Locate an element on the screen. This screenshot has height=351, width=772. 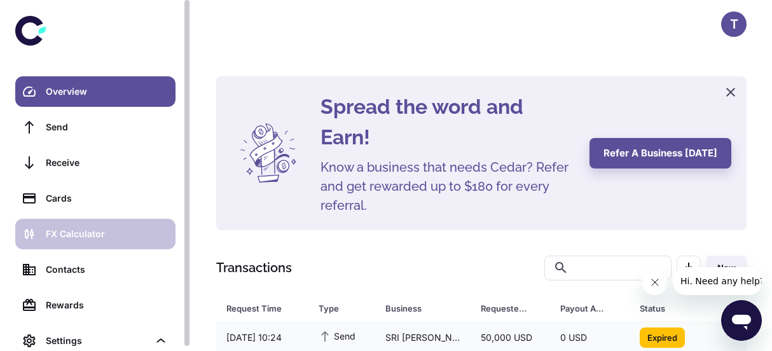
div: 50,000 USD is located at coordinates (510, 338).